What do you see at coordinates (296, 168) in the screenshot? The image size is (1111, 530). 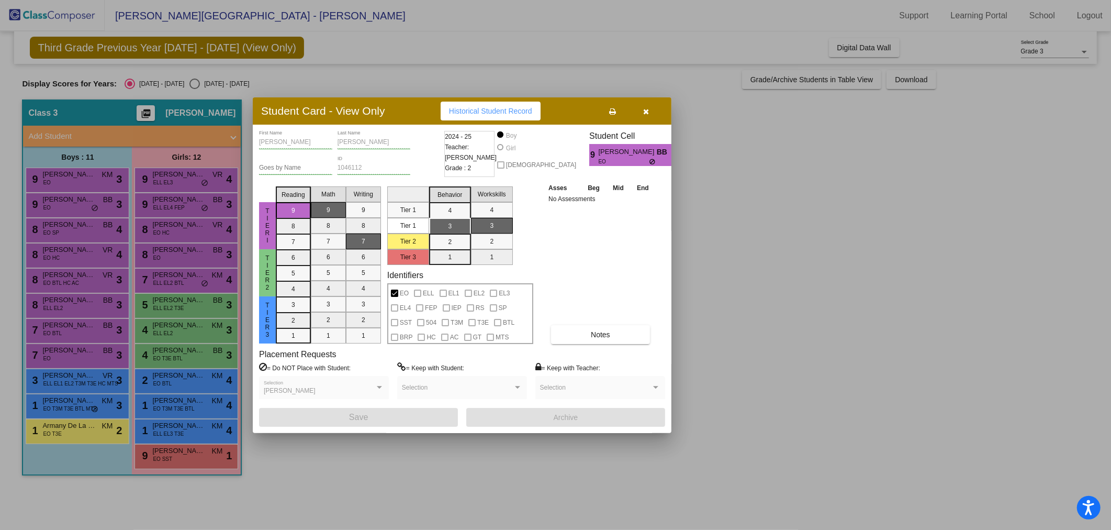 I see `input: goes by name` at bounding box center [296, 168].